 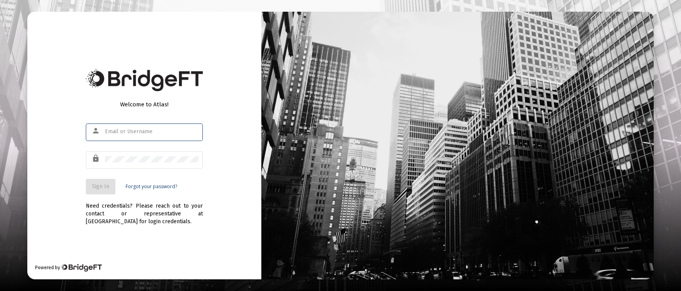 What do you see at coordinates (96, 159) in the screenshot?
I see `mat-icon: lock` at bounding box center [96, 159].